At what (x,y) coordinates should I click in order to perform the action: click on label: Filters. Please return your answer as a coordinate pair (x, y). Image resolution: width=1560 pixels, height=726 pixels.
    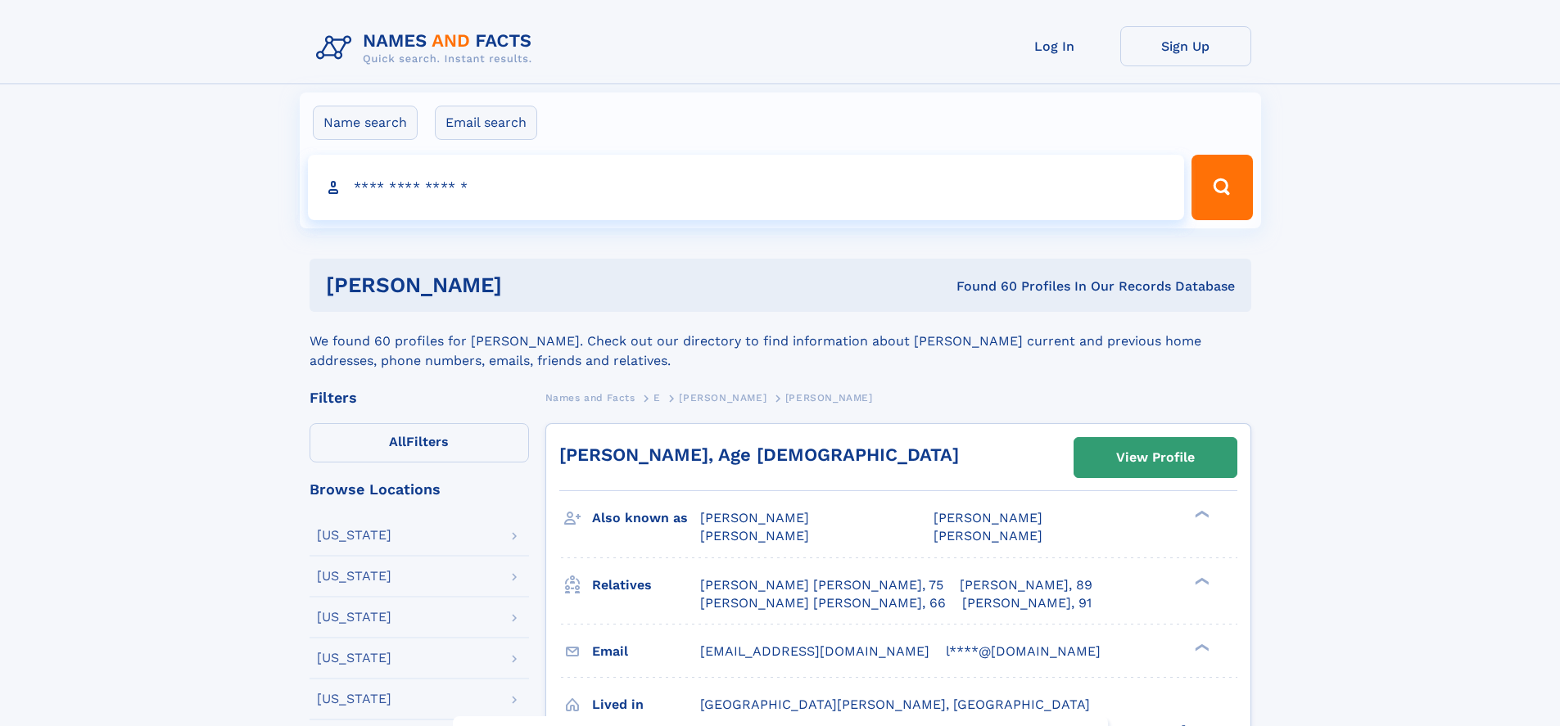
    Looking at the image, I should click on (419, 443).